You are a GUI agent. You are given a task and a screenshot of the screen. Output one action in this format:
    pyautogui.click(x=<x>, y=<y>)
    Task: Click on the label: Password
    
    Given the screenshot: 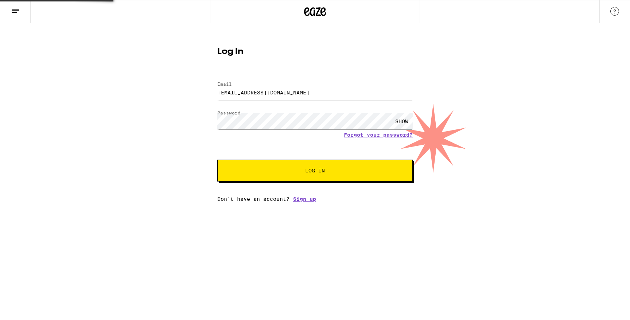 What is the action you would take?
    pyautogui.click(x=229, y=113)
    